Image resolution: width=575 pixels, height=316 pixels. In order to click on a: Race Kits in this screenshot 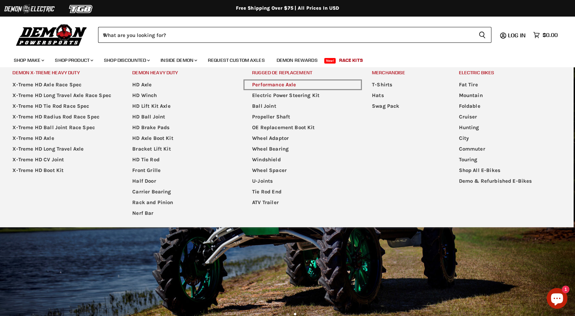, I will do `click(351, 60)`.